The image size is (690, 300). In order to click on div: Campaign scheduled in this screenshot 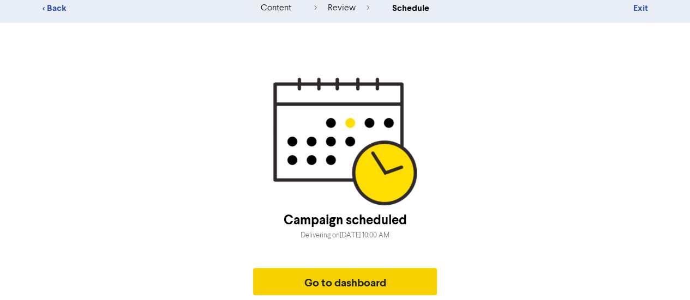, I will do `click(345, 221)`.